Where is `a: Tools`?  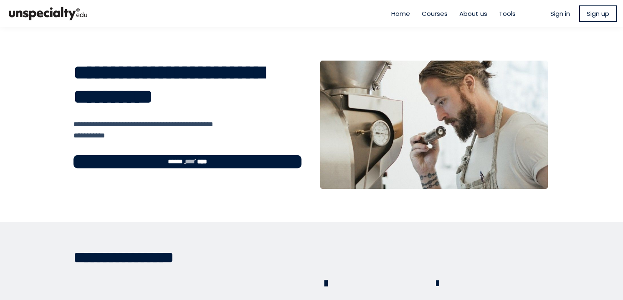 a: Tools is located at coordinates (507, 13).